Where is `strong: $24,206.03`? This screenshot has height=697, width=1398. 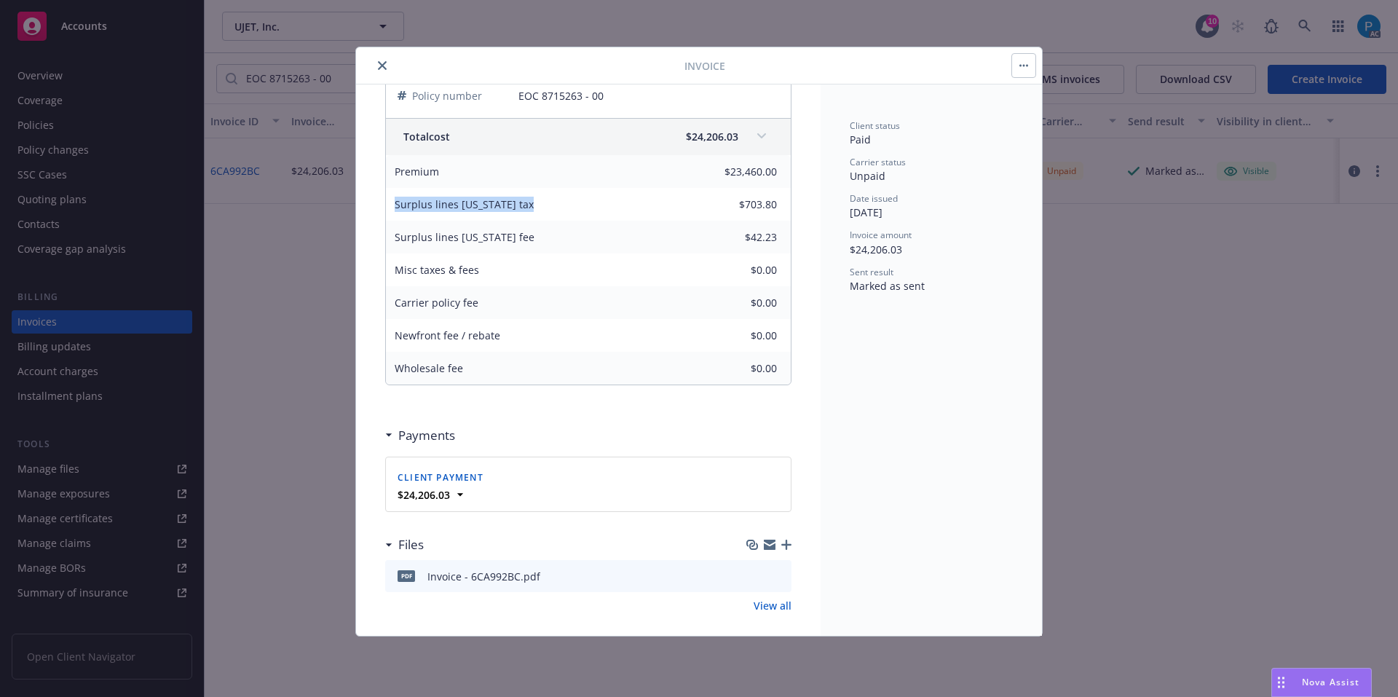
strong: $24,206.03 is located at coordinates (424, 494).